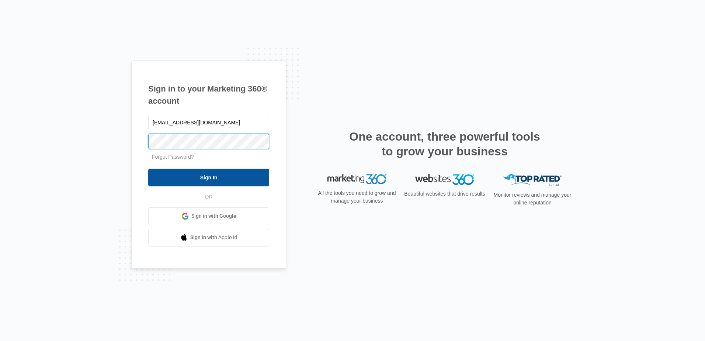 The height and width of the screenshot is (341, 705). I want to click on span: OR, so click(209, 197).